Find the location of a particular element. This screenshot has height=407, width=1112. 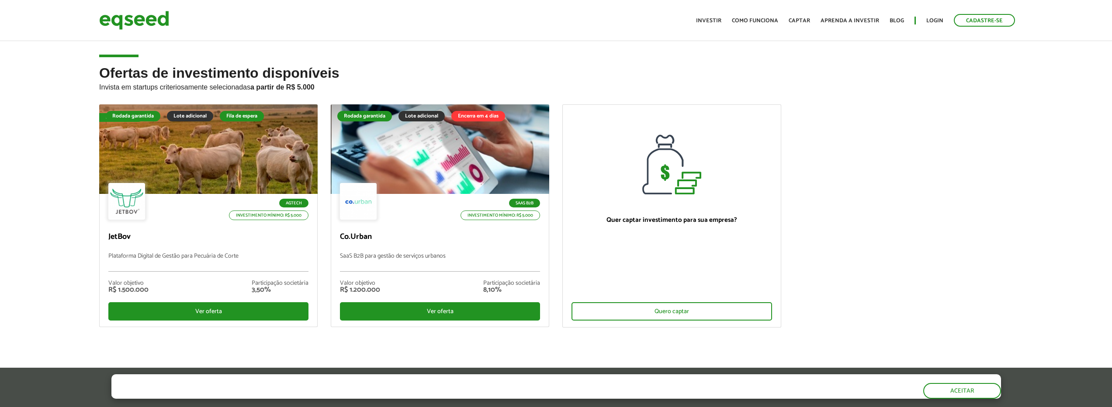

a: Captar is located at coordinates (799, 21).